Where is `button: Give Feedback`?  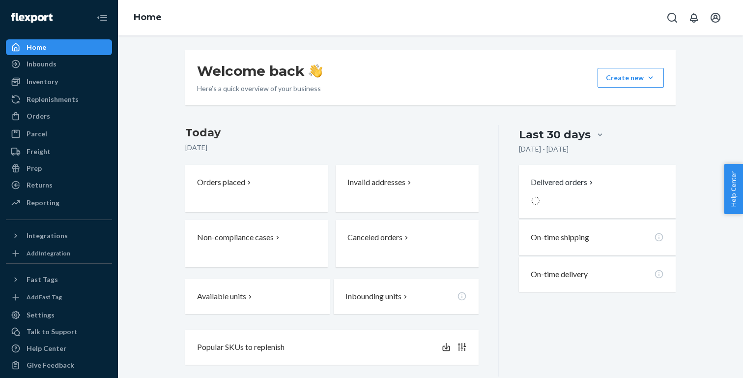
button: Give Feedback is located at coordinates (59, 365).